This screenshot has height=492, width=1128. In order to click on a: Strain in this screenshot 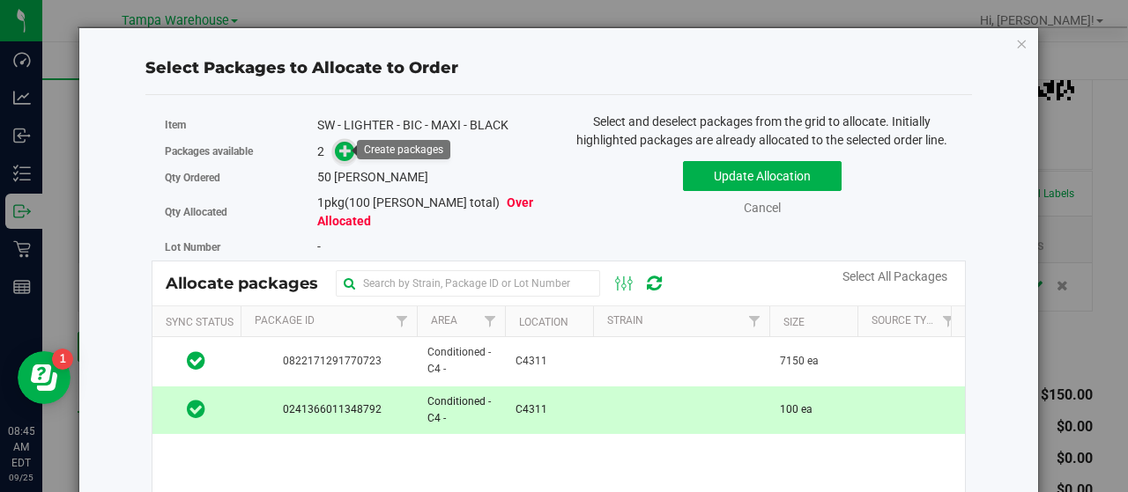, I will do `click(625, 321)`.